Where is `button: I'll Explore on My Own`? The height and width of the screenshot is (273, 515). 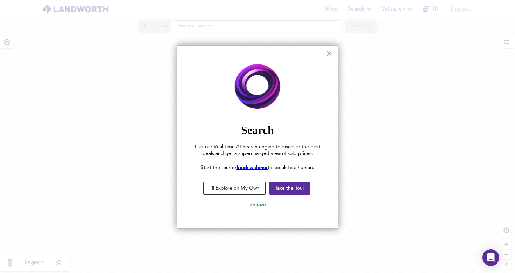
button: I'll Explore on My Own is located at coordinates (235, 188).